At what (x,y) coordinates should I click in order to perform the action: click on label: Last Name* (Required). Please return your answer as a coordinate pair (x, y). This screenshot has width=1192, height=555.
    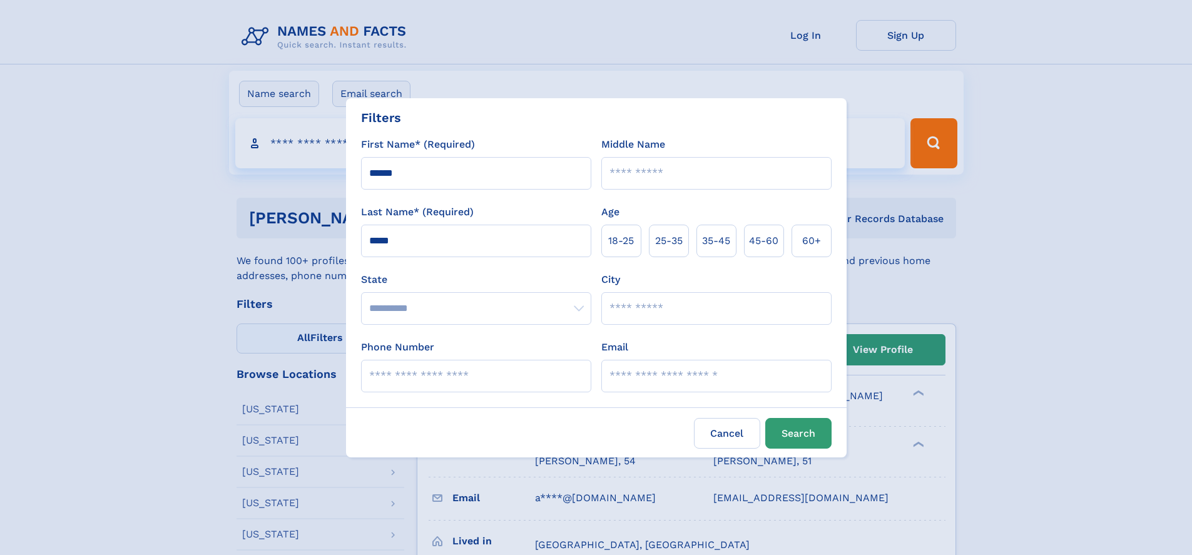
    Looking at the image, I should click on (417, 212).